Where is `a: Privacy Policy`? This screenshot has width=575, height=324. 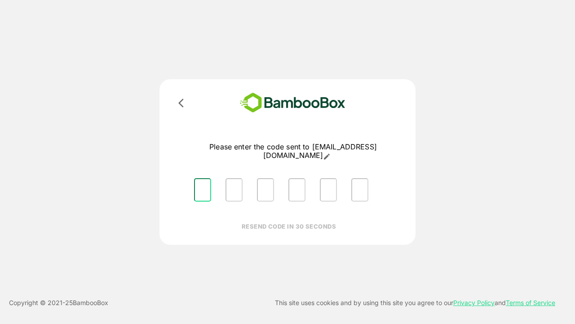 a: Privacy Policy is located at coordinates (474, 302).